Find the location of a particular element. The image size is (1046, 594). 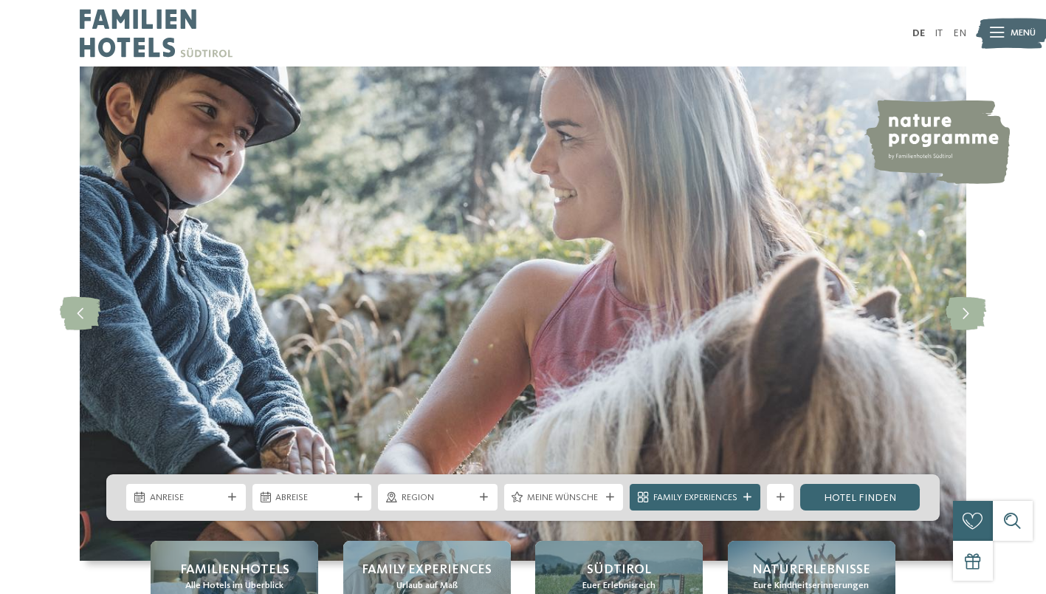

span: Abreise is located at coordinates (312, 498).